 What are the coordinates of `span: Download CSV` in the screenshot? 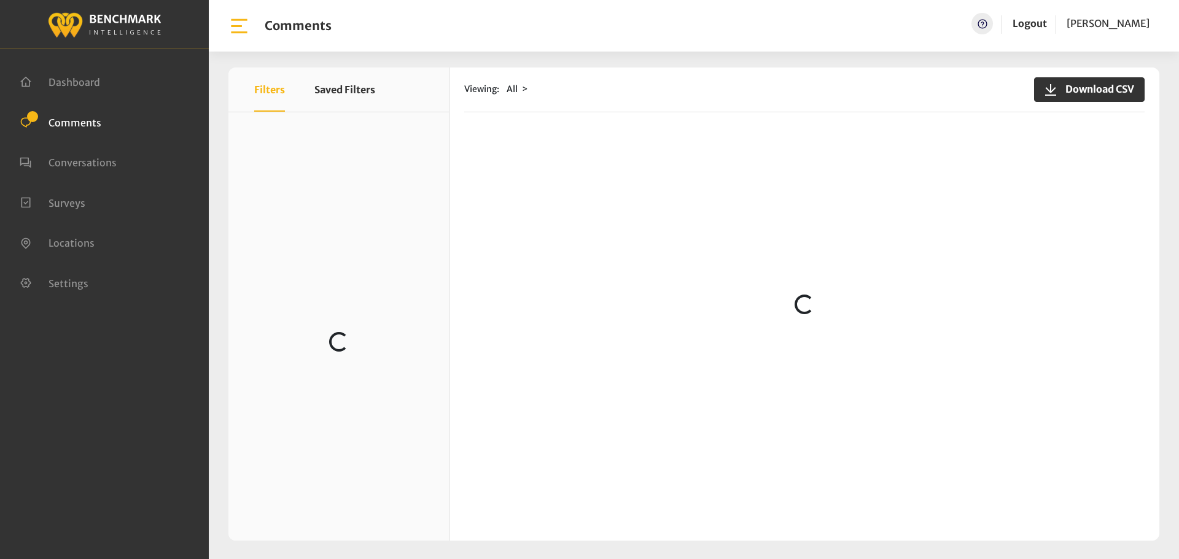 It's located at (1096, 89).